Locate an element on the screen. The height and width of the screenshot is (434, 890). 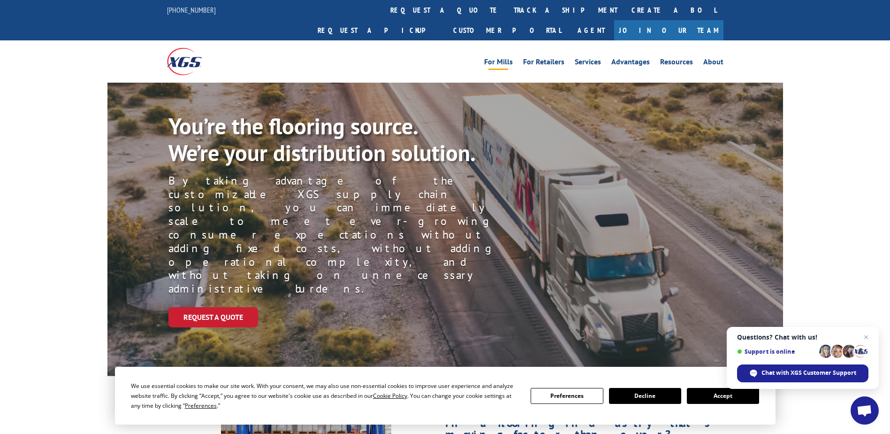
a: For Retailers is located at coordinates (544, 63).